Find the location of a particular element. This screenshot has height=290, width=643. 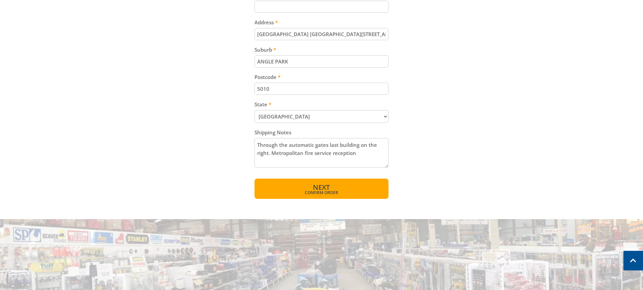

button: Next Confirm order is located at coordinates (321, 189).